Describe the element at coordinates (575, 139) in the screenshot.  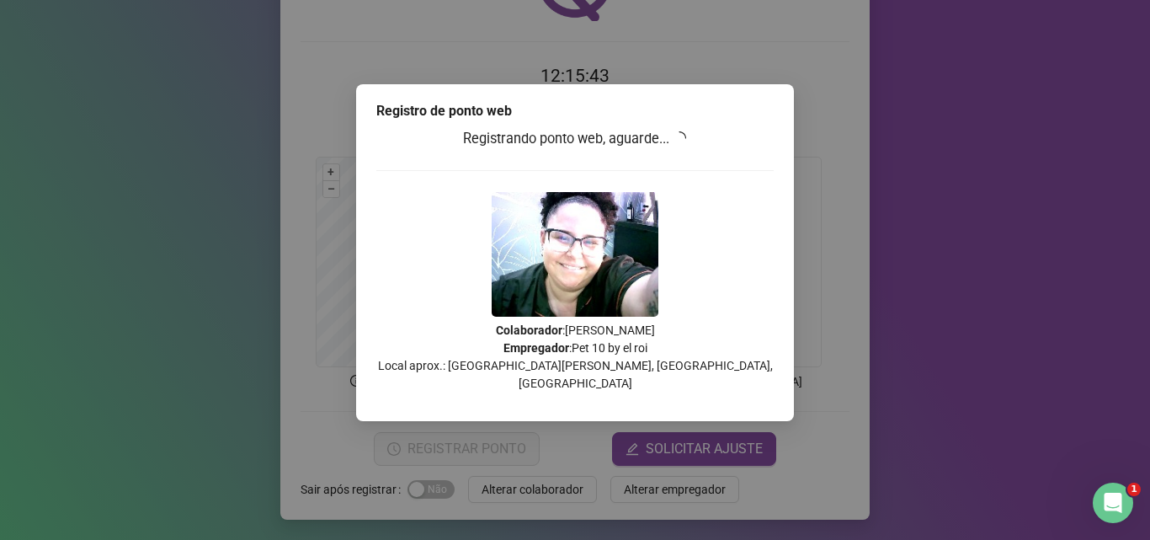
I see `h3: Registrando ponto web, aguarde...` at that location.